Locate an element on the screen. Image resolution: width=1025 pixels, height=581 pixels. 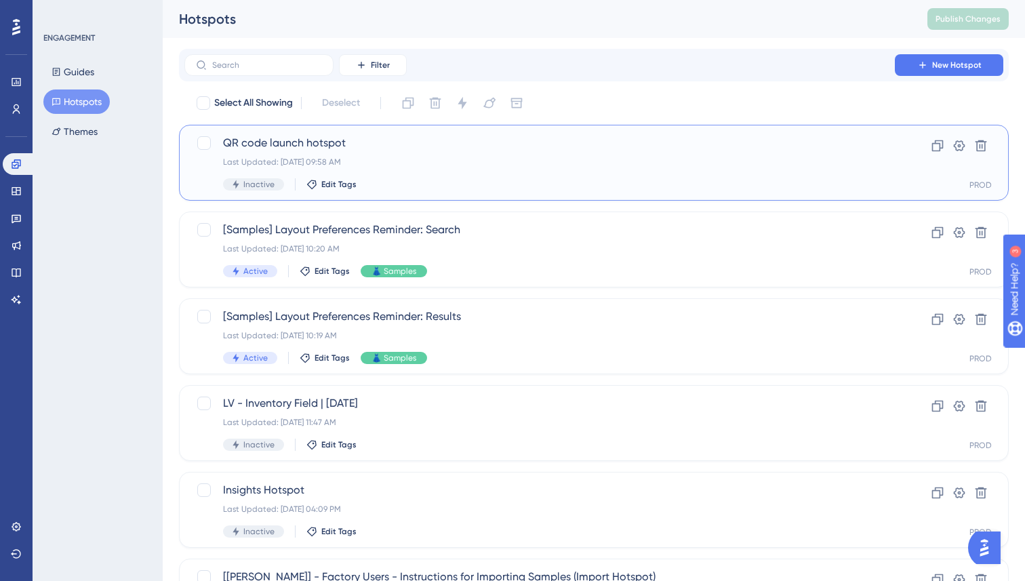
span: Publish Changes is located at coordinates (968, 19).